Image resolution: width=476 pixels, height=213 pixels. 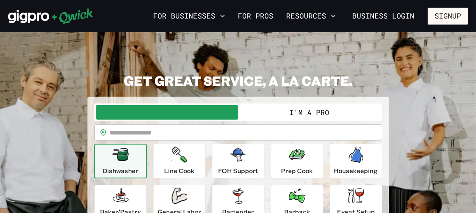 I want to click on button: Housekeeping, so click(x=356, y=161).